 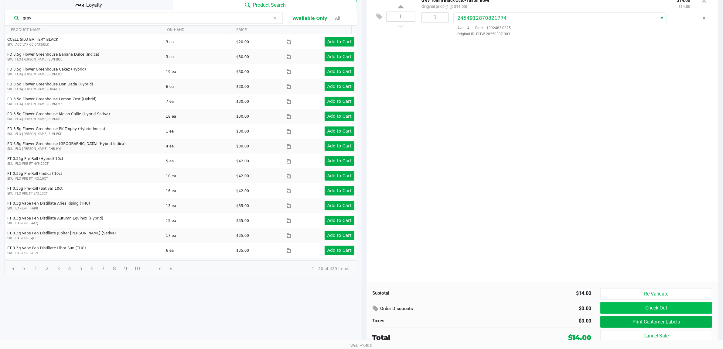 What do you see at coordinates (539, 293) in the screenshot?
I see `div: $14.00` at bounding box center [539, 293].